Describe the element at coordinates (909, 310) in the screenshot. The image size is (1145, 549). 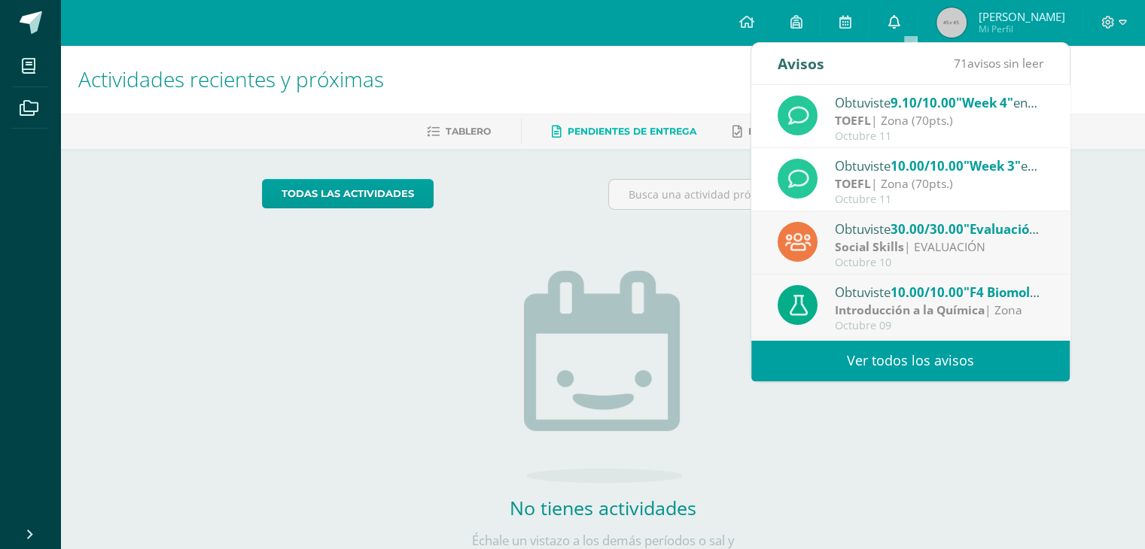
I see `strong: Introducción a la Química` at that location.